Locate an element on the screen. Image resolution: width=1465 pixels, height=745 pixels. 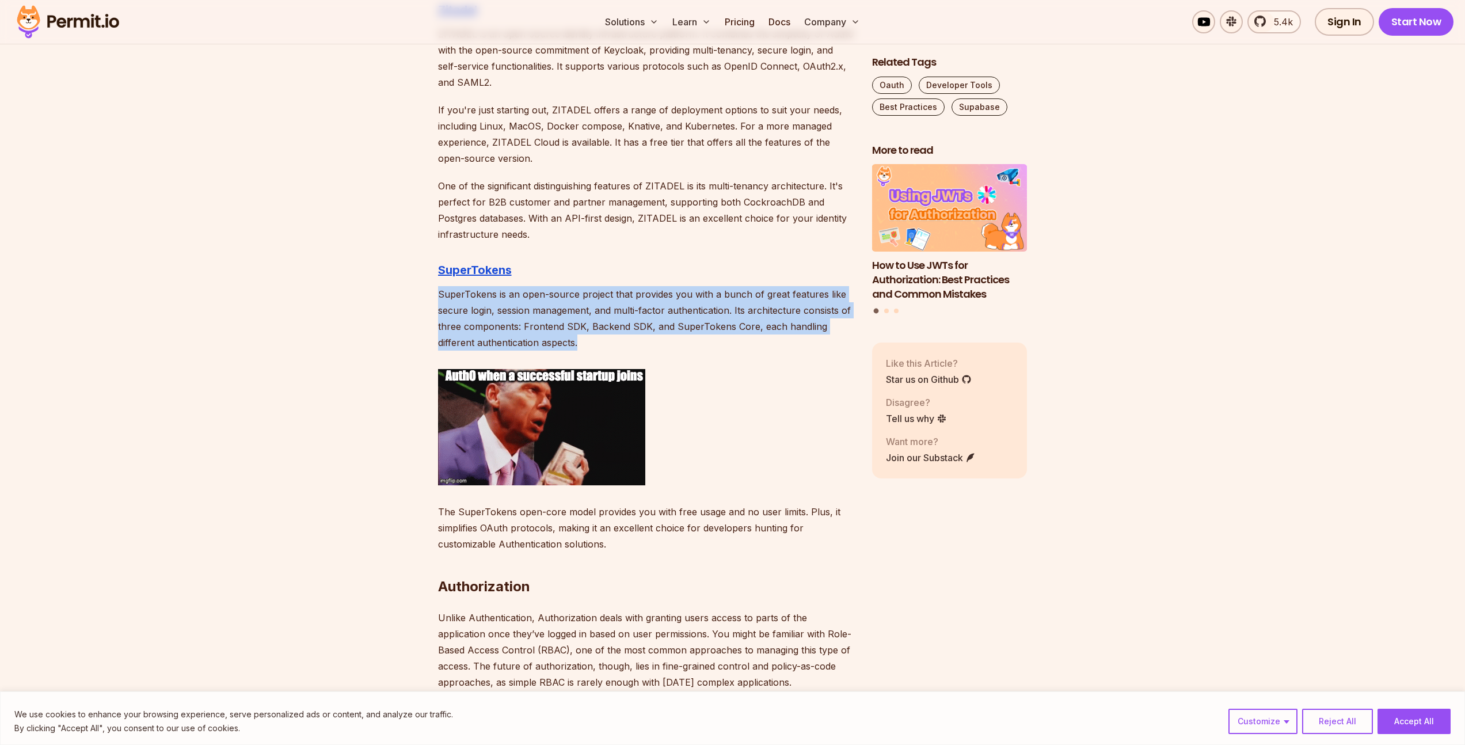
span: 5.4k is located at coordinates (1280, 22).